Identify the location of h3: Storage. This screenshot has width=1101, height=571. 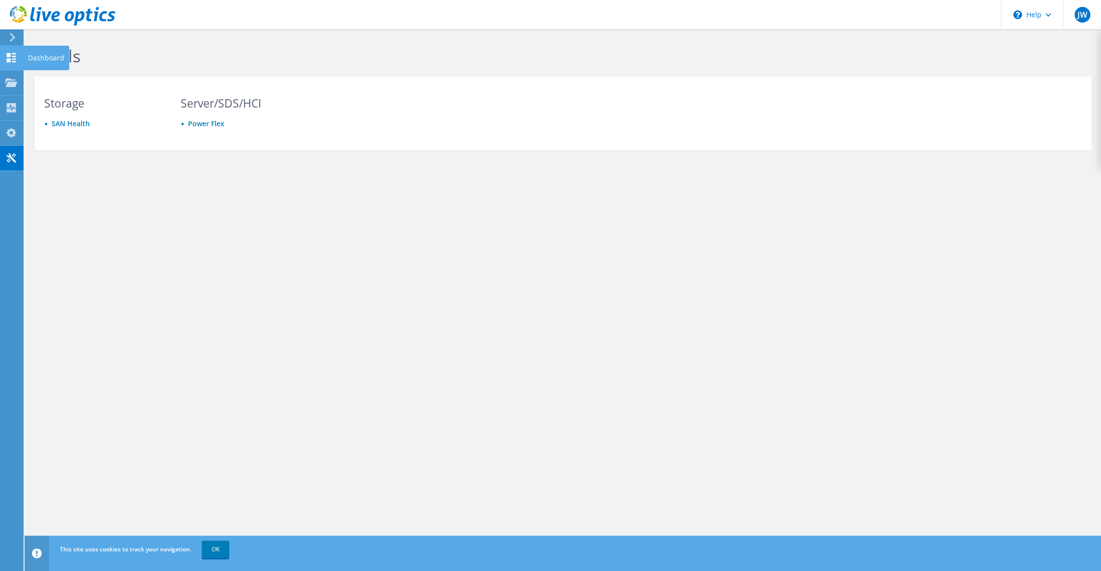
(103, 103).